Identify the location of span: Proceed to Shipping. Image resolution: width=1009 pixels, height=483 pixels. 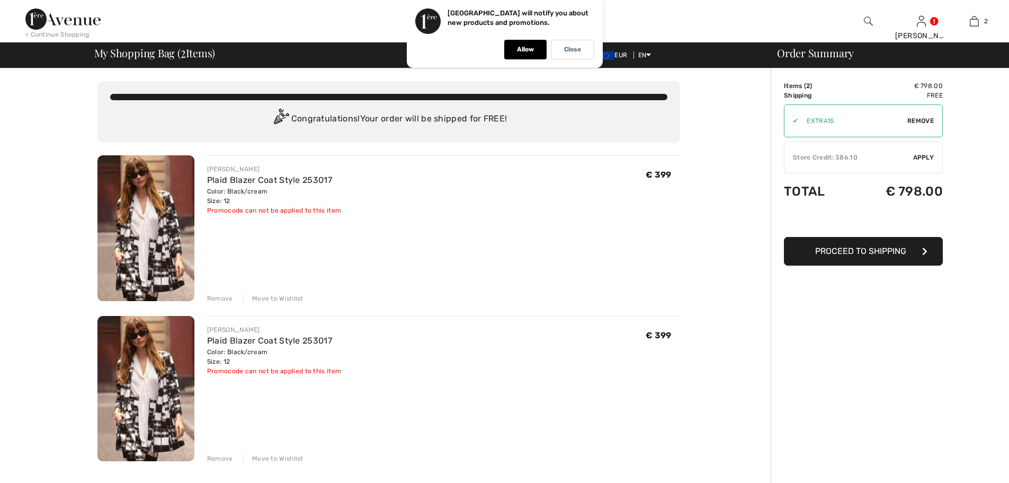
(861, 251).